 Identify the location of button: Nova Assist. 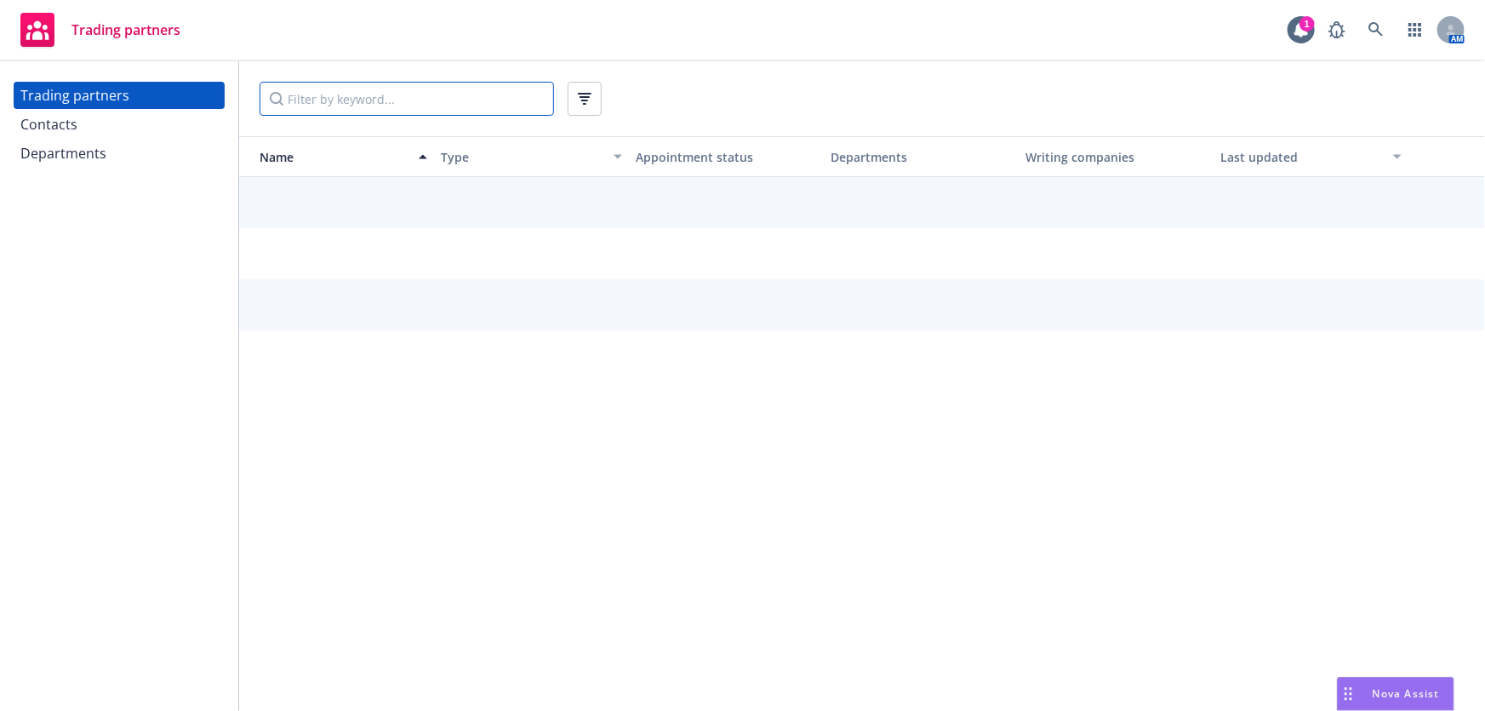
(1396, 694).